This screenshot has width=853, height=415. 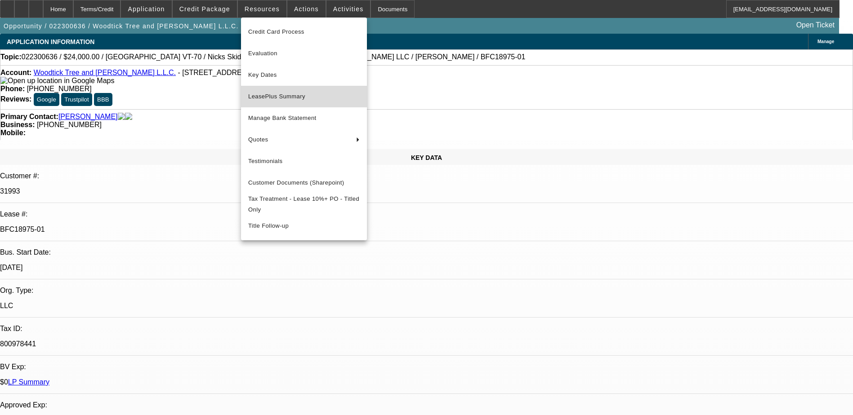 I want to click on span: Evaluation, so click(x=304, y=54).